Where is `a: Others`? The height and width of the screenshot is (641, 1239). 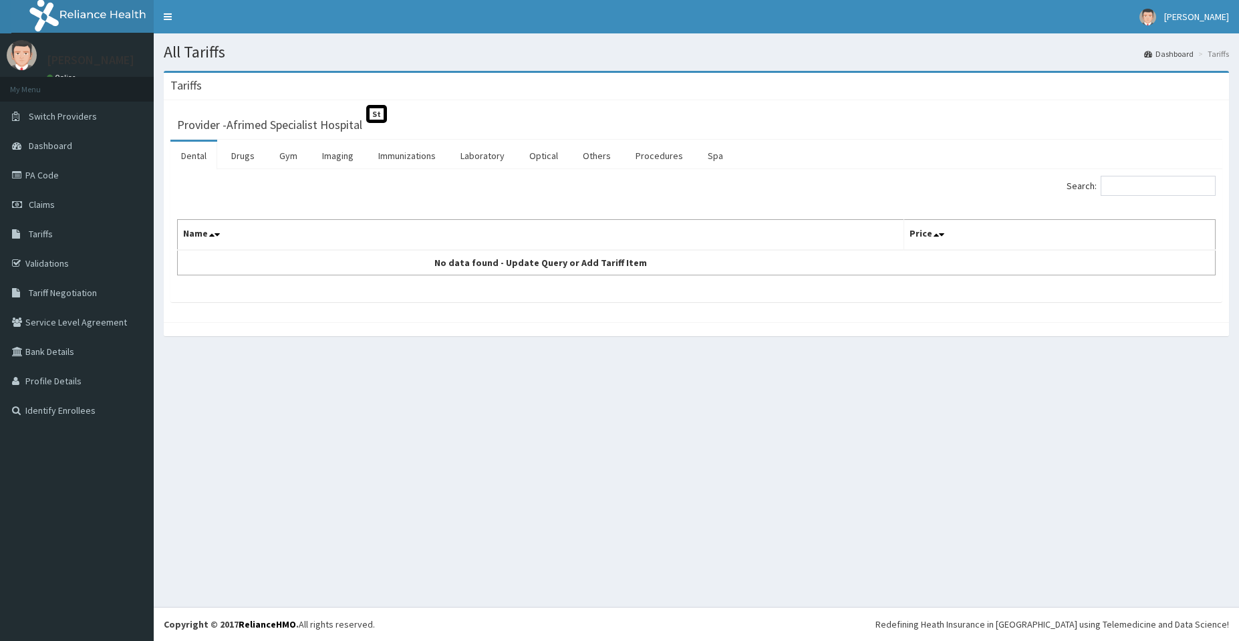 a: Others is located at coordinates (597, 156).